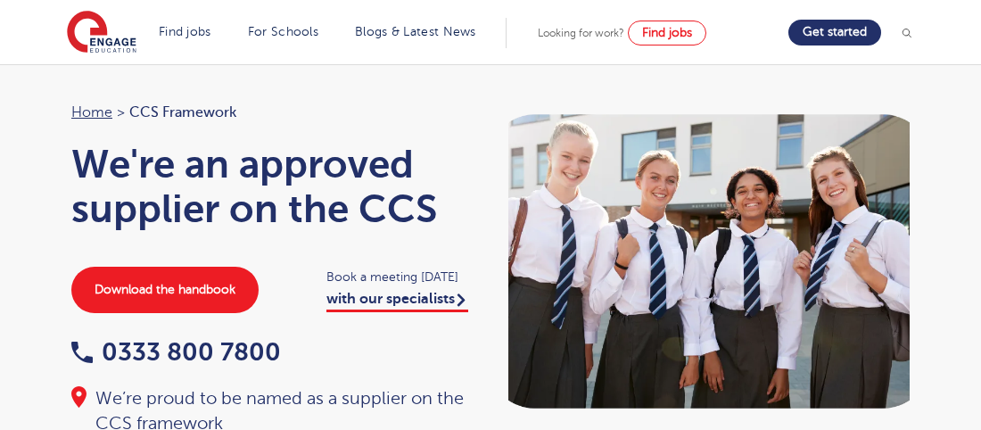 The height and width of the screenshot is (430, 981). What do you see at coordinates (835, 32) in the screenshot?
I see `a: Get started` at bounding box center [835, 32].